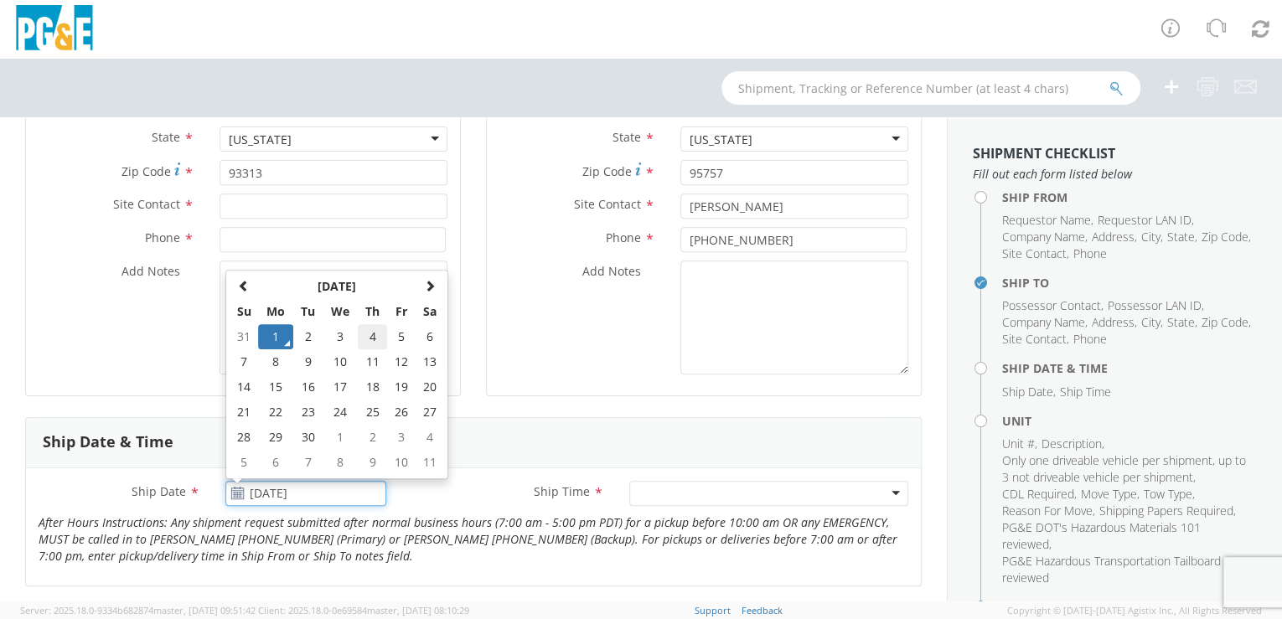  I want to click on td: 21, so click(244, 412).